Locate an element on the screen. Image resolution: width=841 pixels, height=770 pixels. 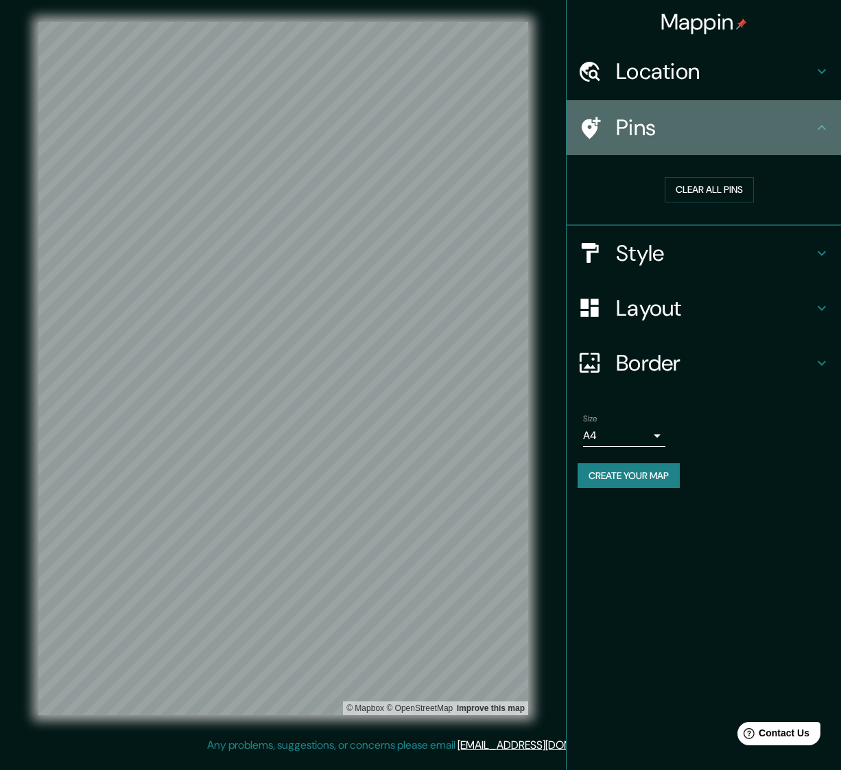
div: Location is located at coordinates (704, 71).